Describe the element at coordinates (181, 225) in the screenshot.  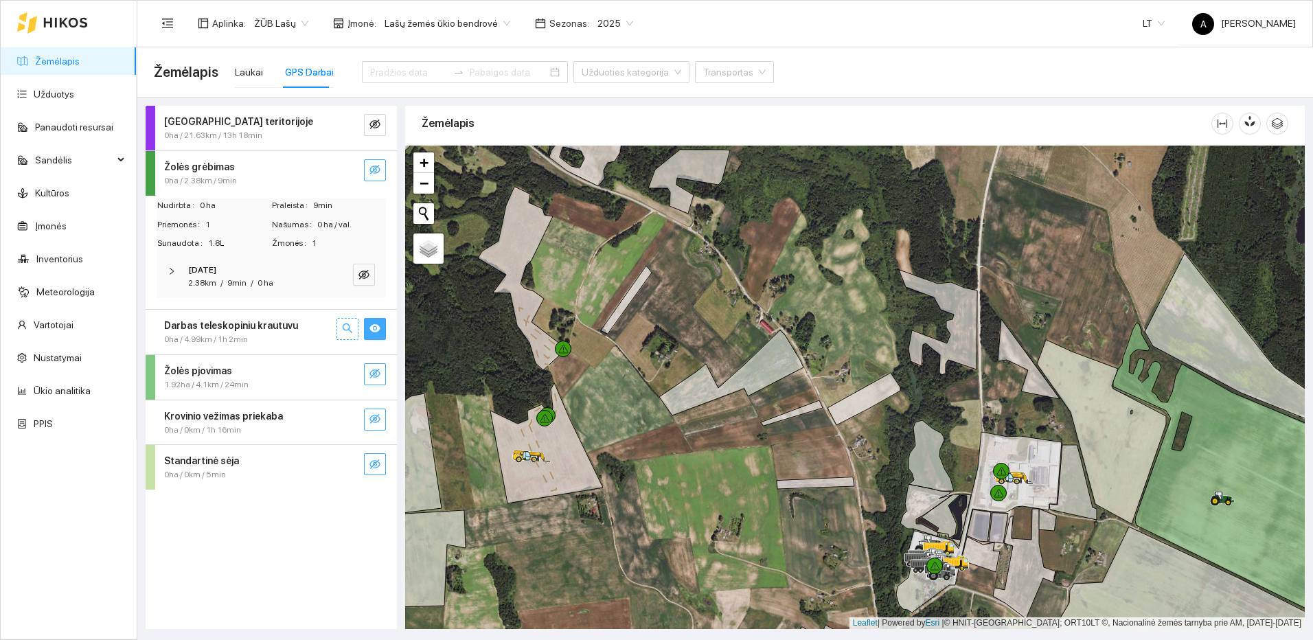
I see `span: Priemonės` at that location.